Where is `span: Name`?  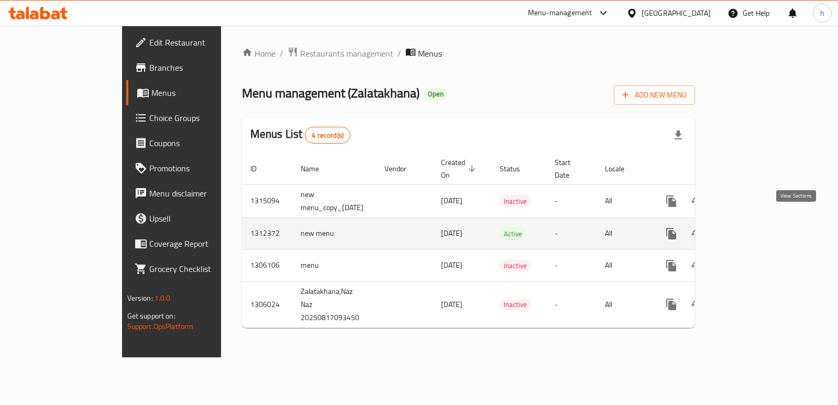
span: Name is located at coordinates (316, 169).